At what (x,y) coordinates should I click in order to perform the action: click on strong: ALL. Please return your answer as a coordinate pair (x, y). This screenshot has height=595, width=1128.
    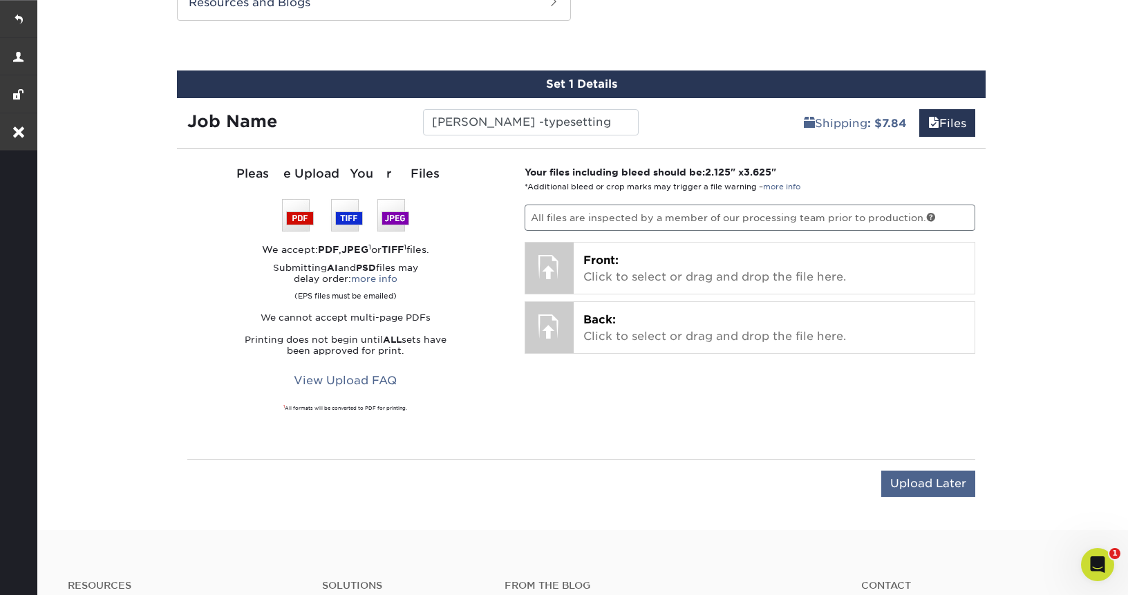
    Looking at the image, I should click on (392, 340).